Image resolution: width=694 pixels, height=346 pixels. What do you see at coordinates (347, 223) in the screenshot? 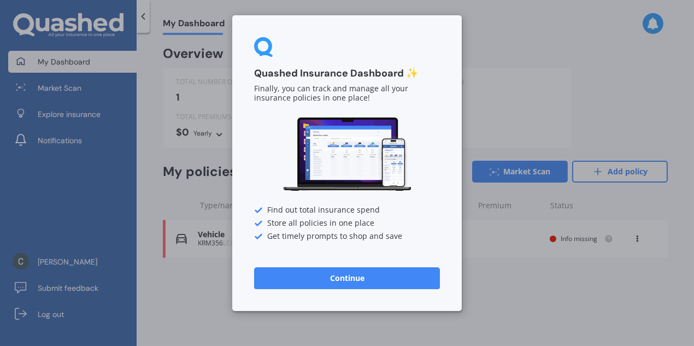
I see `div: Store all policies in one place` at bounding box center [347, 223].